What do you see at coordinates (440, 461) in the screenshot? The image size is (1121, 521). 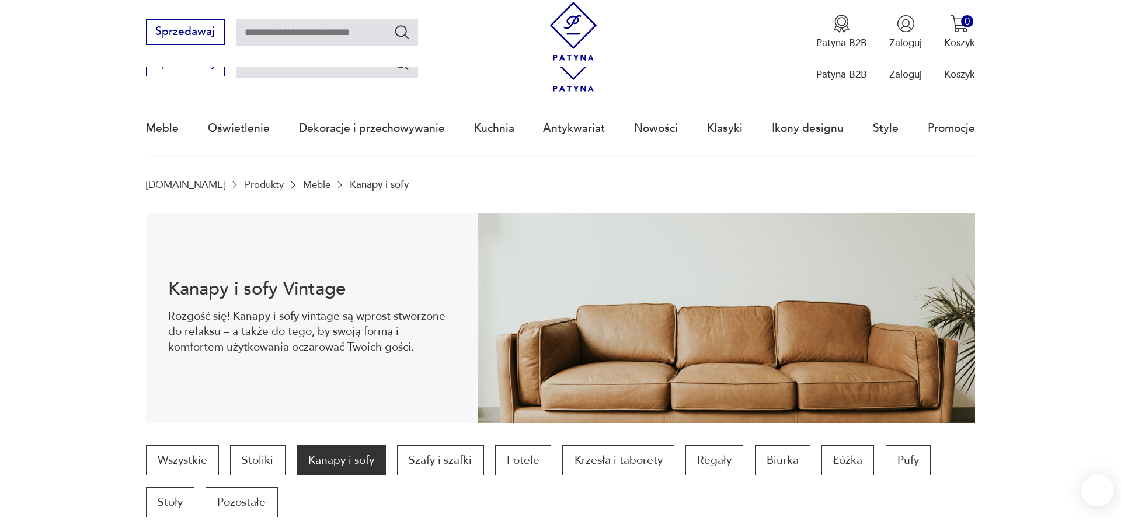 I see `p: Szafy i szafki` at bounding box center [440, 461].